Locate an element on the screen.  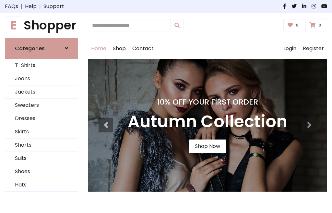
h3: Autumn Collection is located at coordinates (207, 122).